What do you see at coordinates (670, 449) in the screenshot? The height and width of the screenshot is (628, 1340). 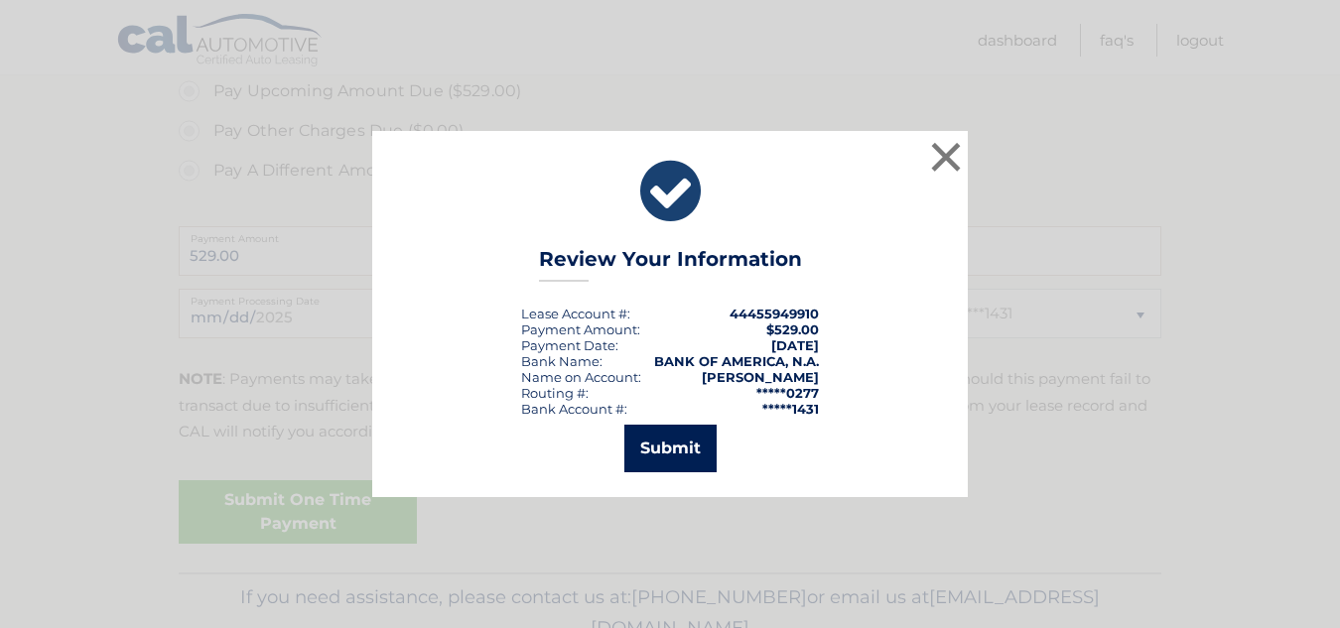 I see `button: Submit` at bounding box center [670, 449].